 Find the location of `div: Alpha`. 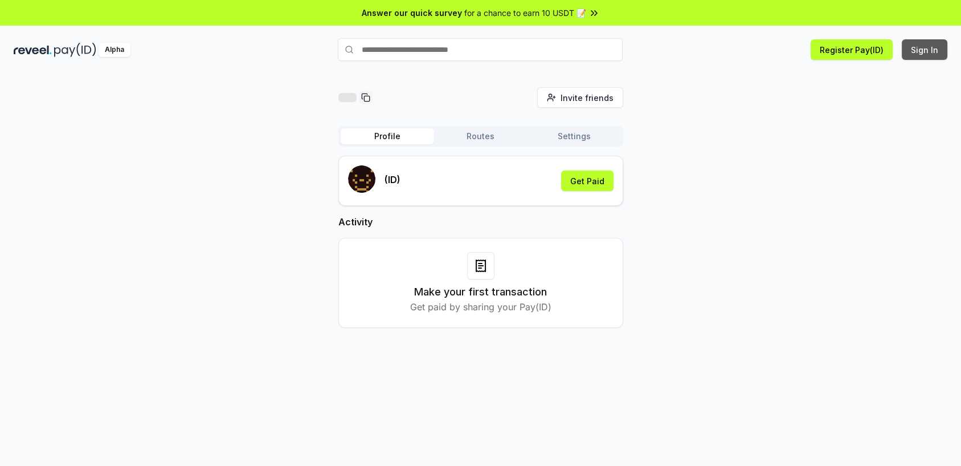

div: Alpha is located at coordinates (115, 50).